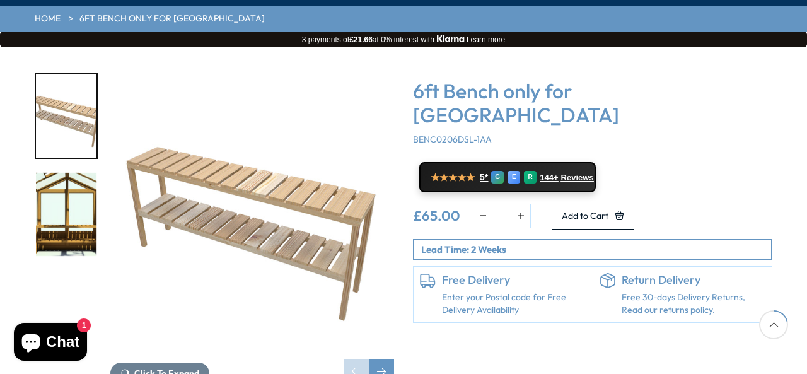 The image size is (807, 374). What do you see at coordinates (50, 343) in the screenshot?
I see `inbox-online-store-chat: Shopify online store chat` at bounding box center [50, 343].